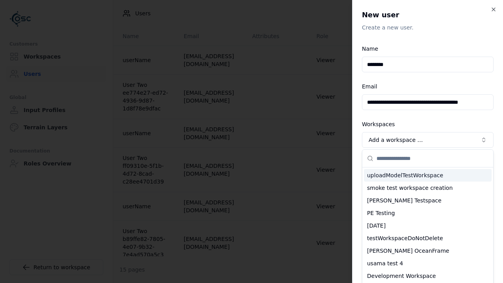 The height and width of the screenshot is (283, 503). What do you see at coordinates (428, 276) in the screenshot?
I see `div: Development Workspace` at bounding box center [428, 276].